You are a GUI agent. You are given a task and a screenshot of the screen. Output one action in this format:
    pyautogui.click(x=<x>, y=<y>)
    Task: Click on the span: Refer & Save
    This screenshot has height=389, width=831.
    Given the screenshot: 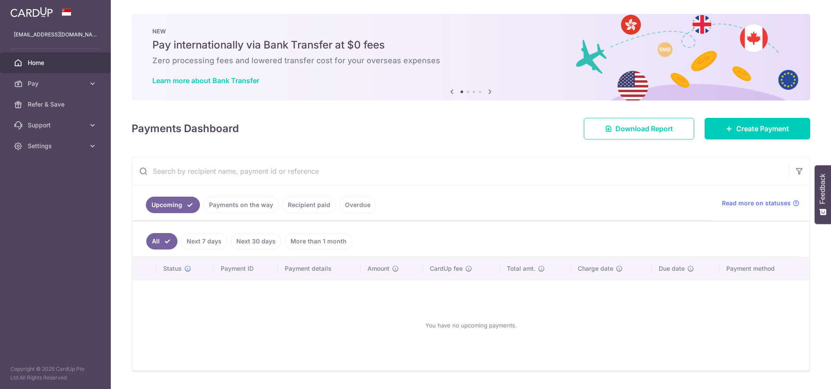 What is the action you would take?
    pyautogui.click(x=56, y=104)
    